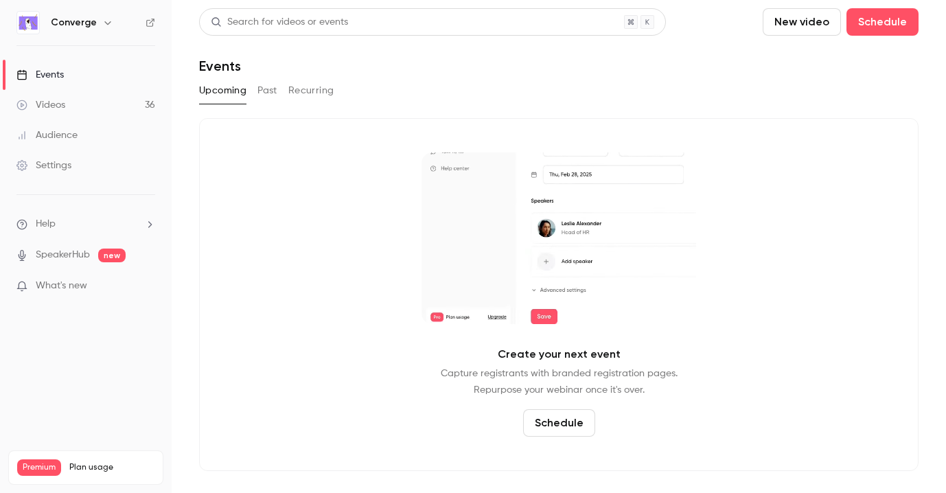 This screenshot has height=493, width=946. I want to click on div: Audience, so click(47, 135).